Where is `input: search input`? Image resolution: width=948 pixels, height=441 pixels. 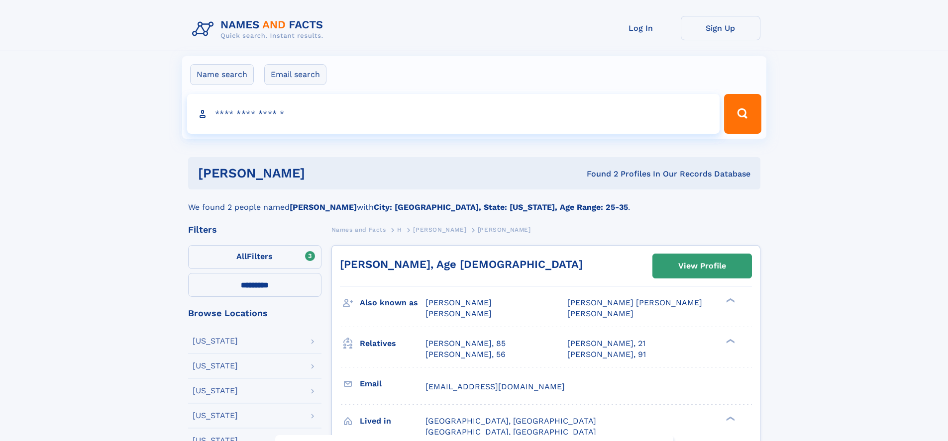
input: search input is located at coordinates (453, 114).